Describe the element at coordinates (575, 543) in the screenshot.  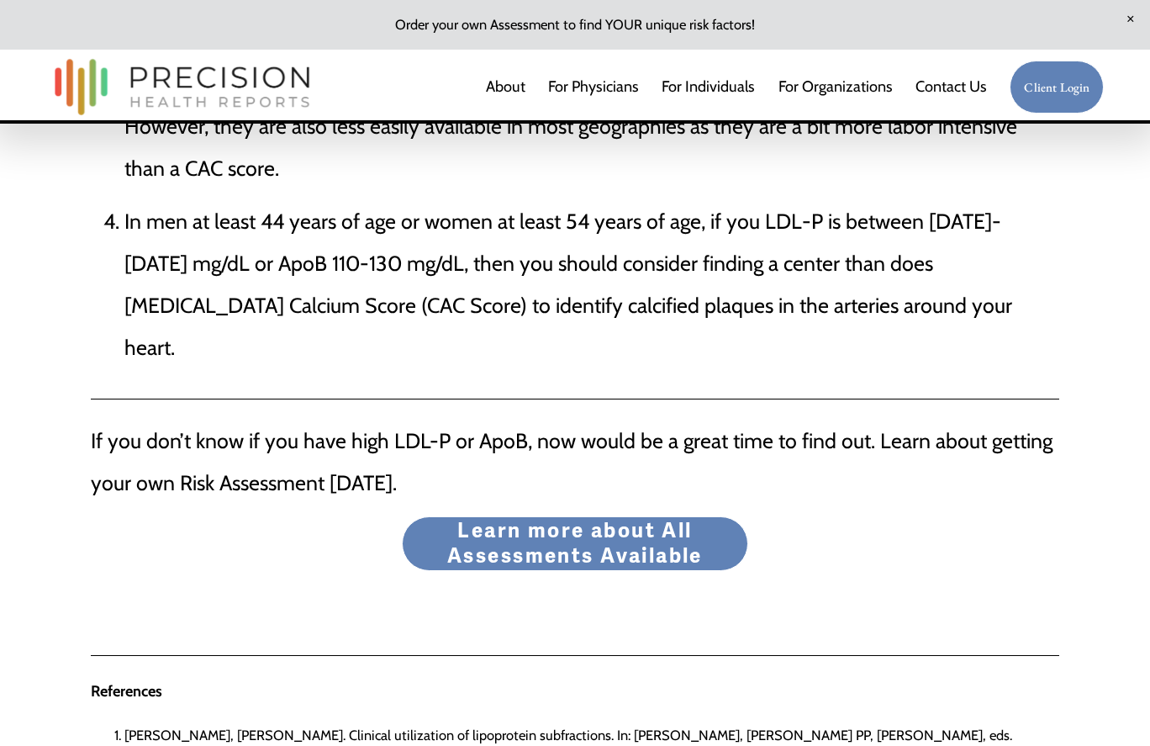
I see `a: Learn more about All Assessments Available` at that location.